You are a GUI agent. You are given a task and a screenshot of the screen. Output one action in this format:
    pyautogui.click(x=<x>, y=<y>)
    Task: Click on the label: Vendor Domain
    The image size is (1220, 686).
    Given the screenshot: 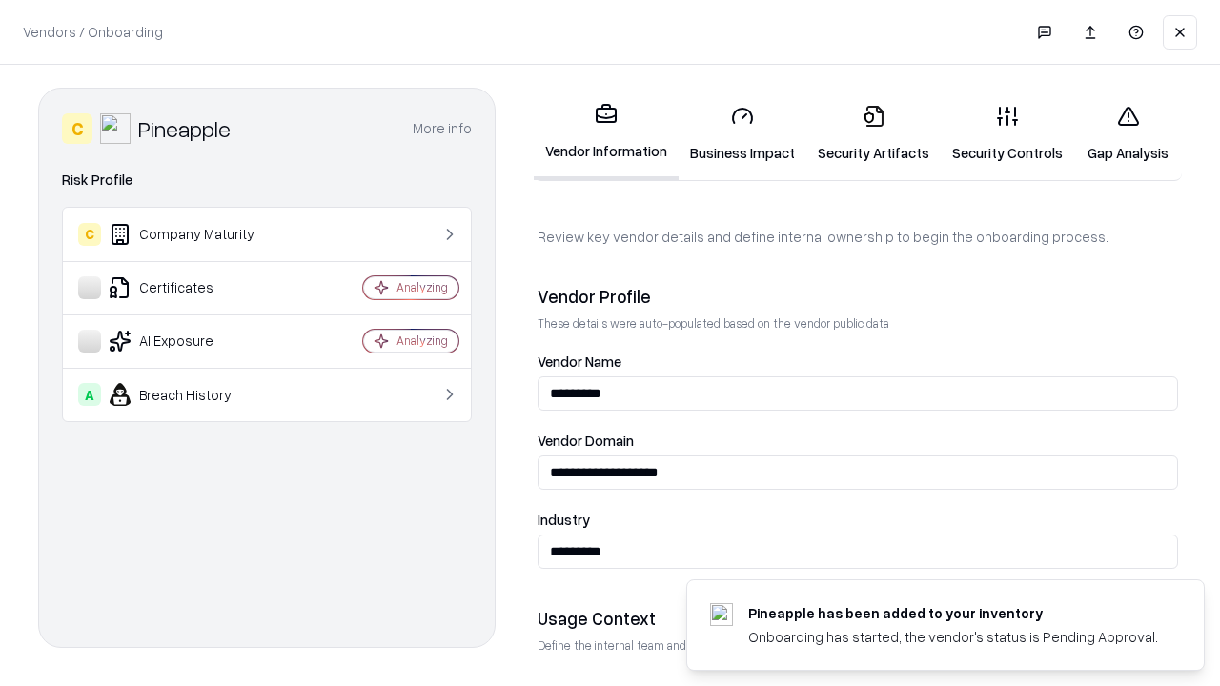 What is the action you would take?
    pyautogui.click(x=858, y=440)
    